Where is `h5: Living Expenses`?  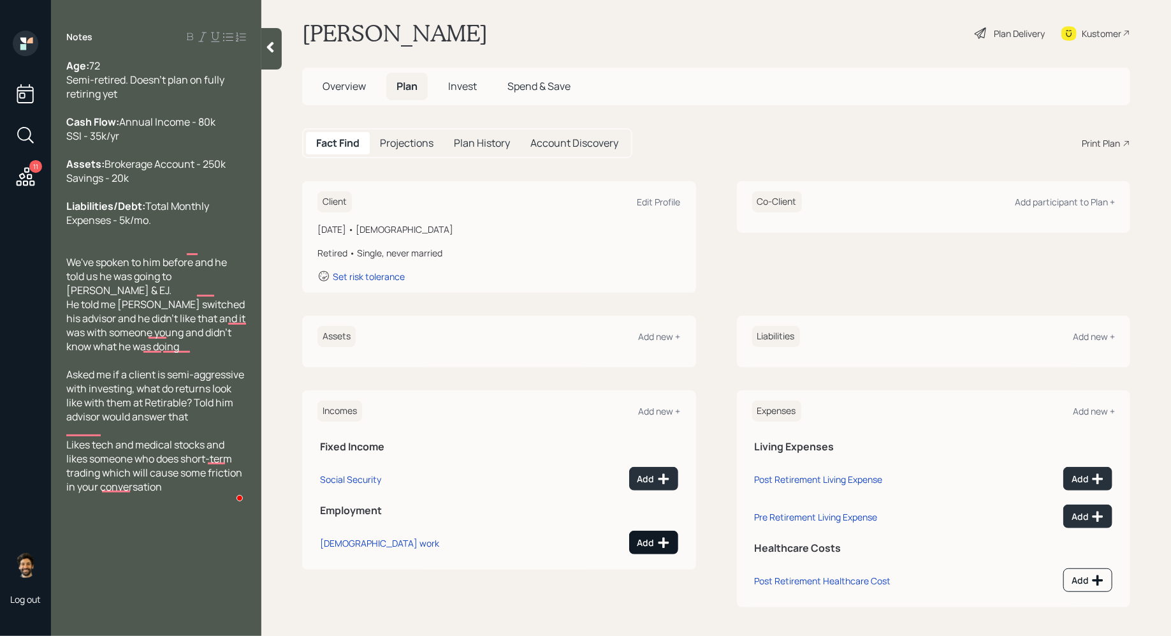 h5: Living Expenses is located at coordinates (934, 446).